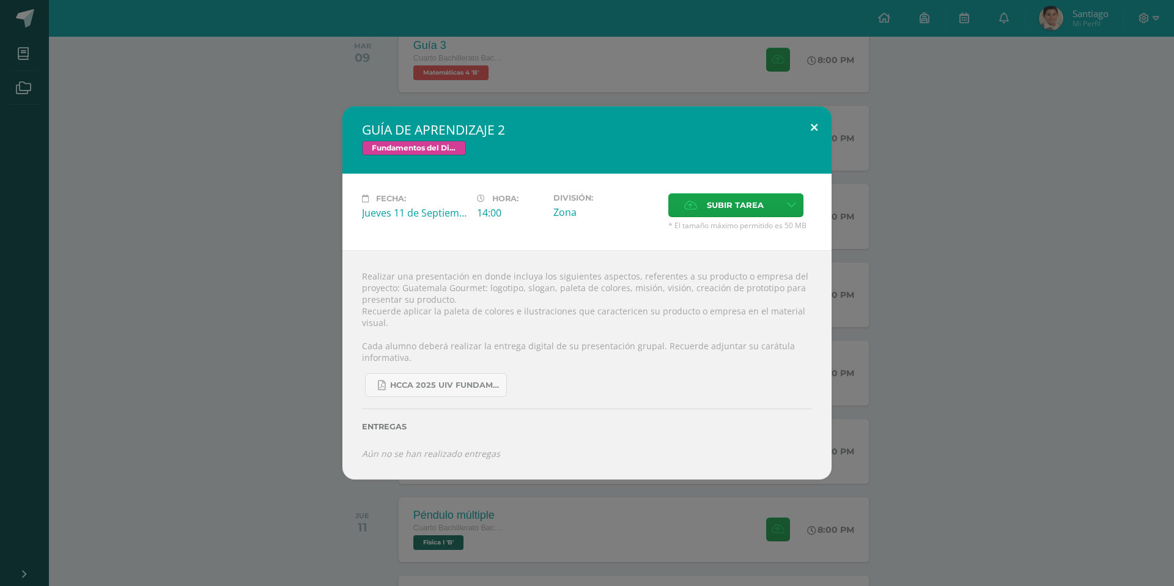 This screenshot has width=1174, height=586. What do you see at coordinates (414, 148) in the screenshot?
I see `span: Fundamentos del Diseño` at bounding box center [414, 148].